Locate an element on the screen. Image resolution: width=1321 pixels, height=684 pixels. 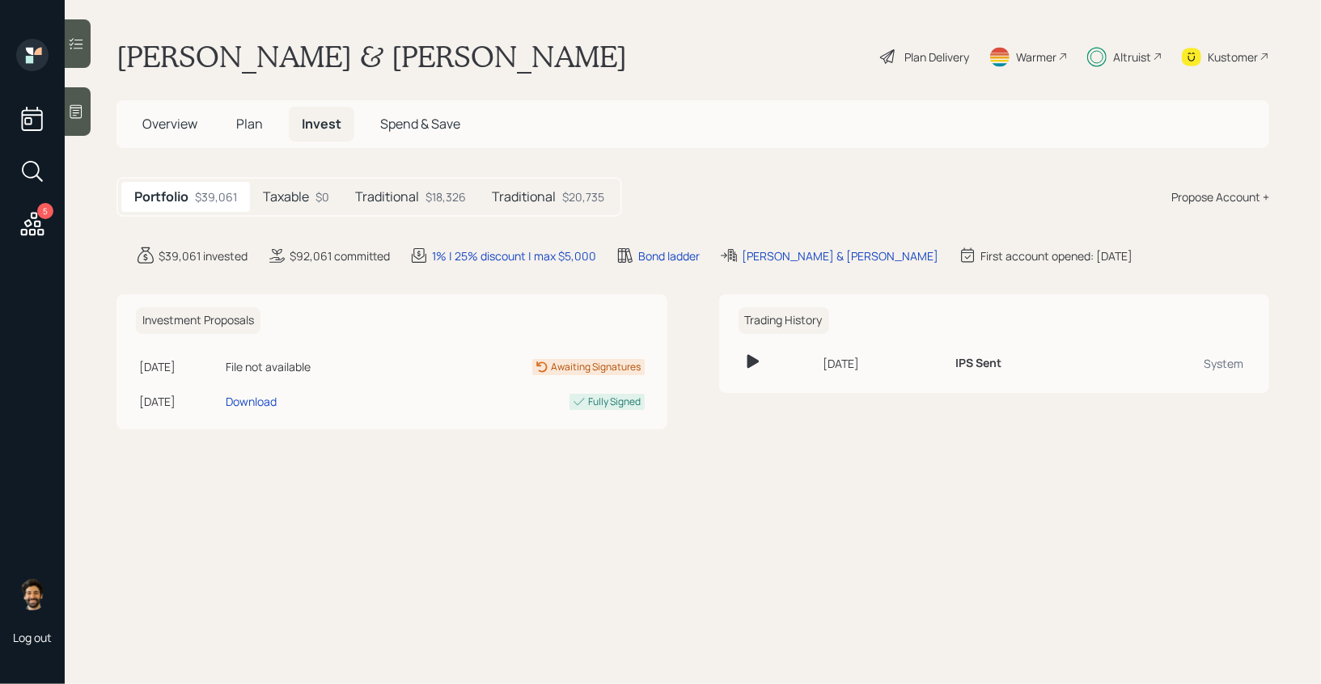
div: $20,735 is located at coordinates (583, 197).